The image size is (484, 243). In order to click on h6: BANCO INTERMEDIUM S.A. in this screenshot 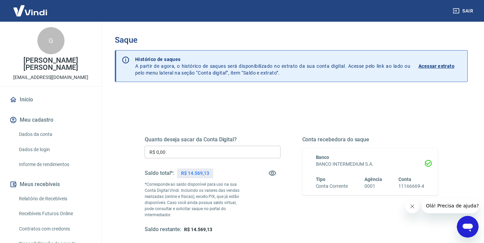, I will do `click(370, 164)`.